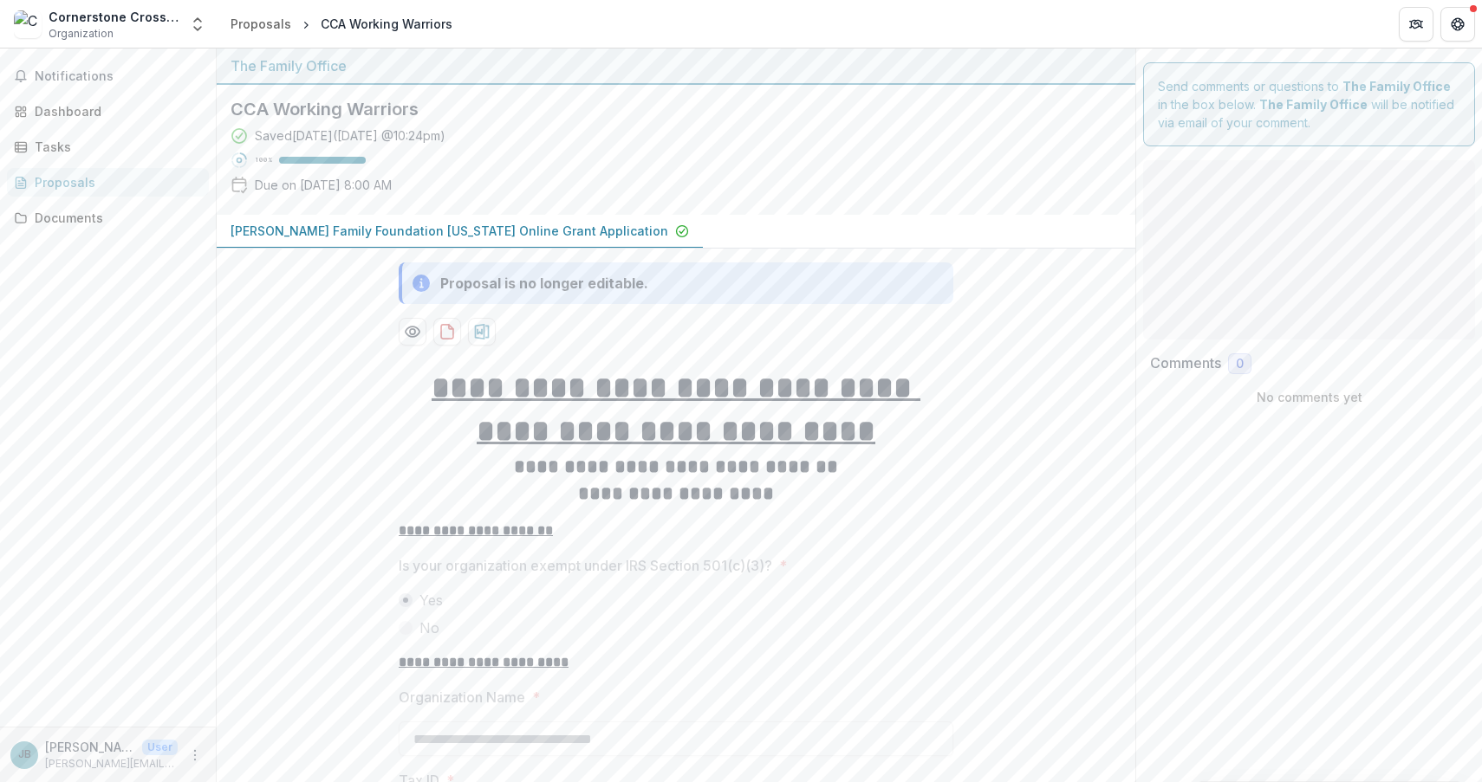  I want to click on span: 0, so click(1239, 364).